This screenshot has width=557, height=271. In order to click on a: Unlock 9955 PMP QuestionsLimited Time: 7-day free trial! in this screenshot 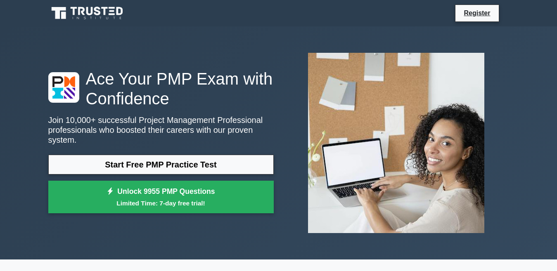, I will do `click(161, 197)`.